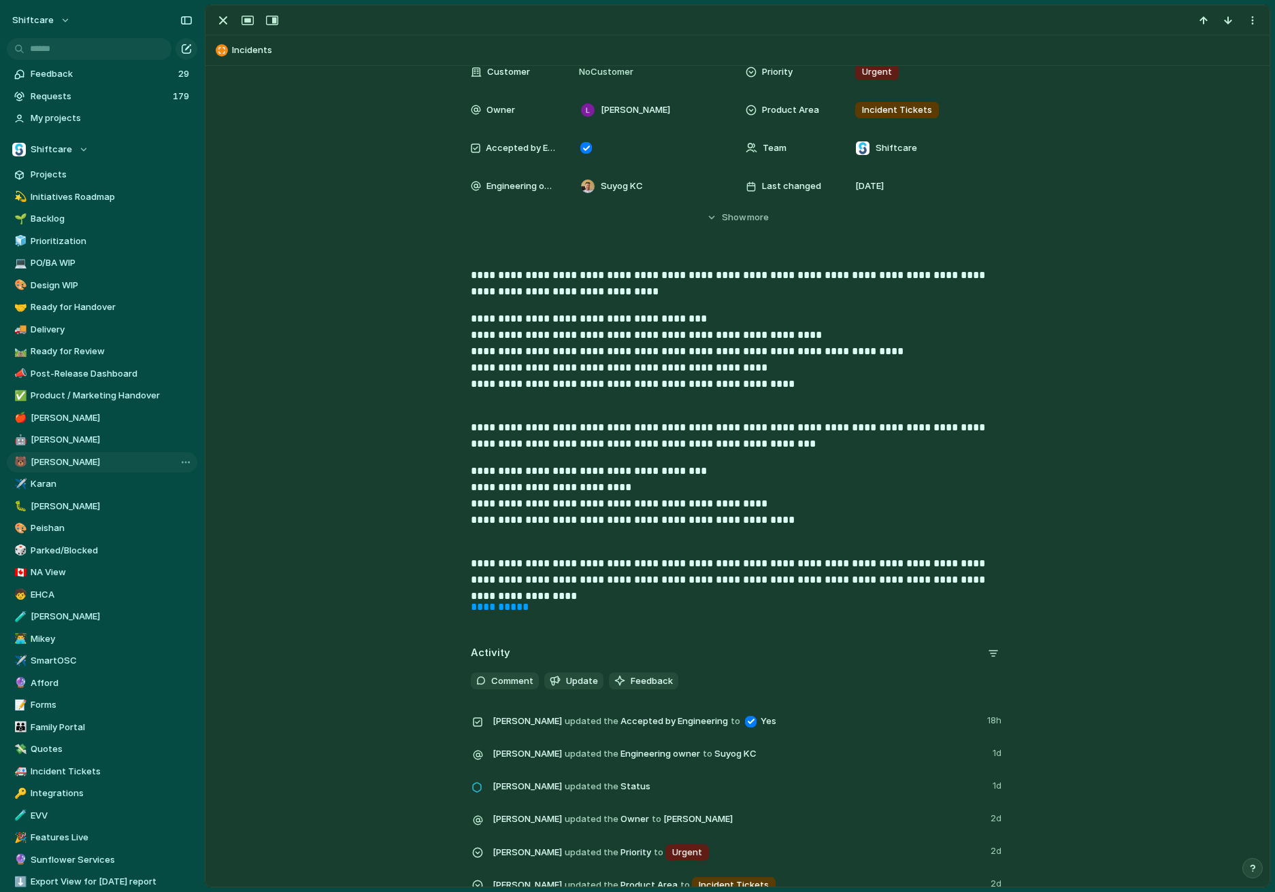 The width and height of the screenshot is (1275, 892). What do you see at coordinates (643, 681) in the screenshot?
I see `button: Feedback` at bounding box center [643, 681].